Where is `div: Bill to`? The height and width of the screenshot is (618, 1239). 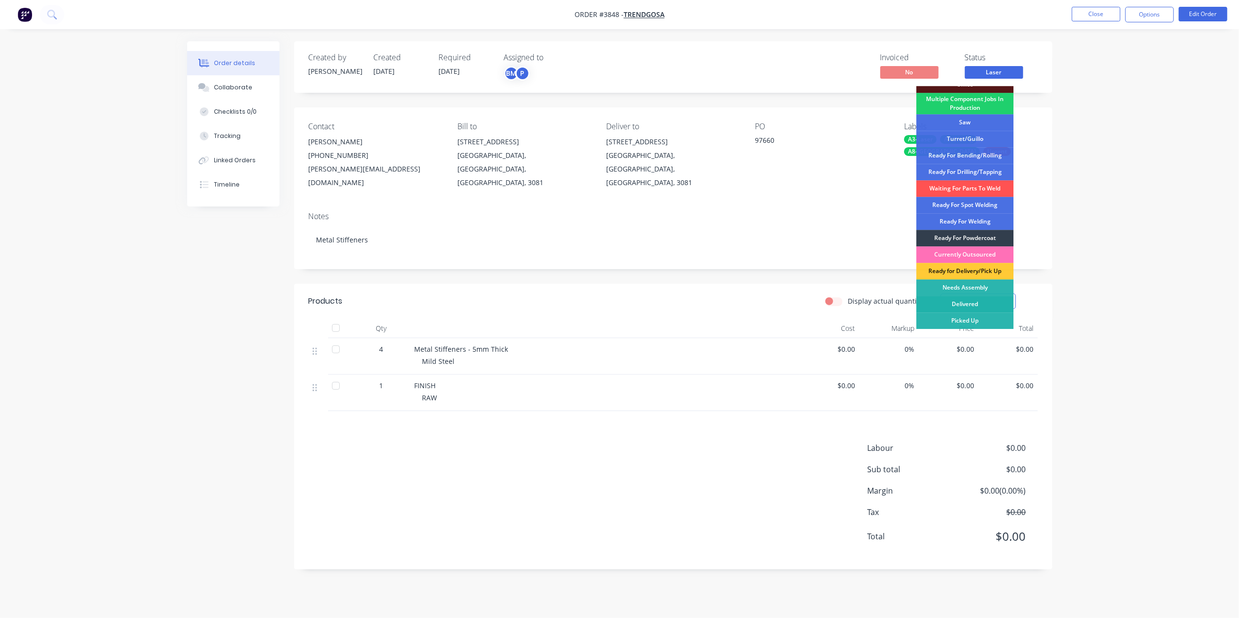 div: Bill to is located at coordinates (524, 126).